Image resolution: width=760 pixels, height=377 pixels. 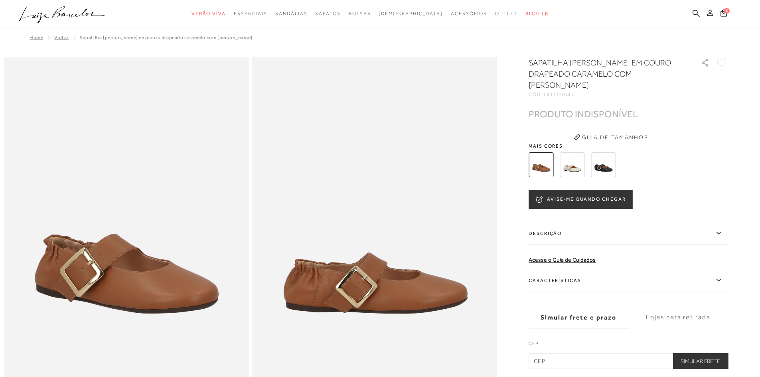 What do you see at coordinates (572, 165) in the screenshot?
I see `img: SAPATILHA MARY JANE EM COURO DRAPEADO OFF WHITE COM MAXI FIVELA` at bounding box center [572, 165].